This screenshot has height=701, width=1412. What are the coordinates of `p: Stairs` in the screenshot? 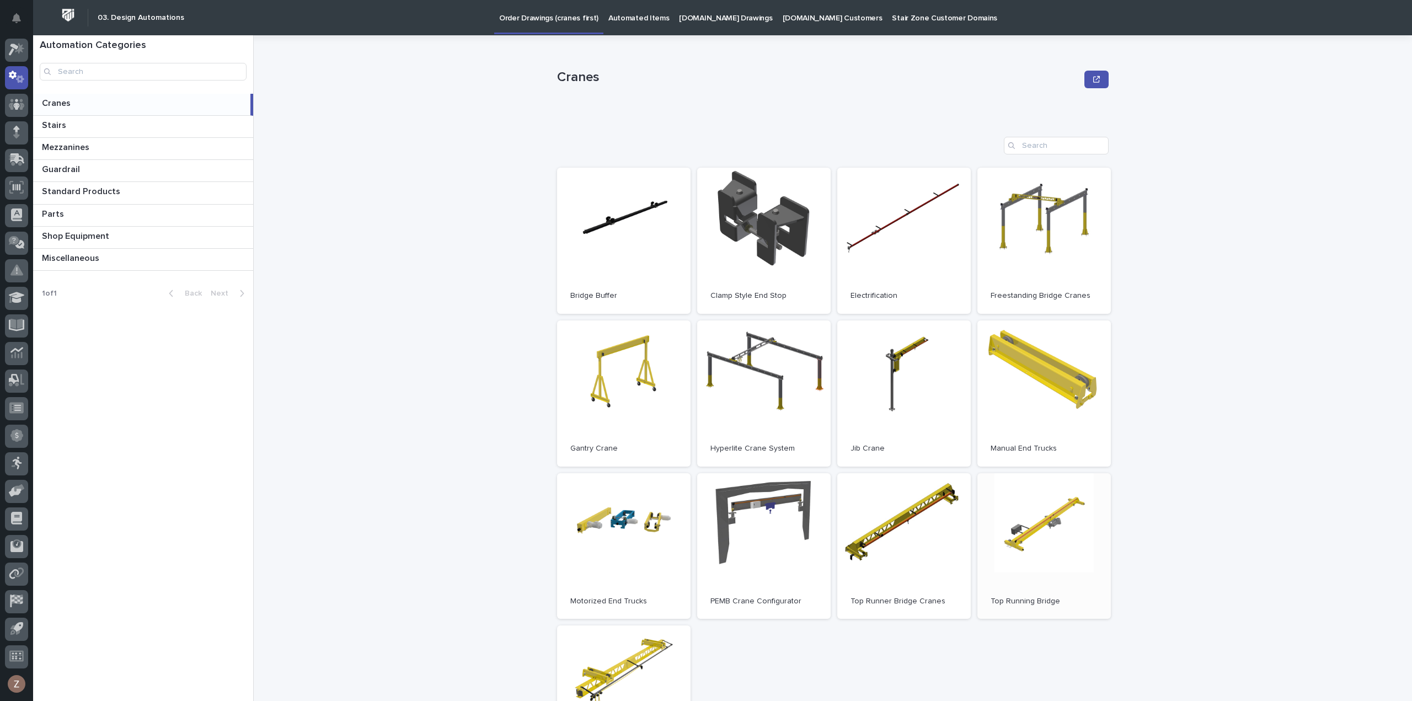 It's located at (55, 124).